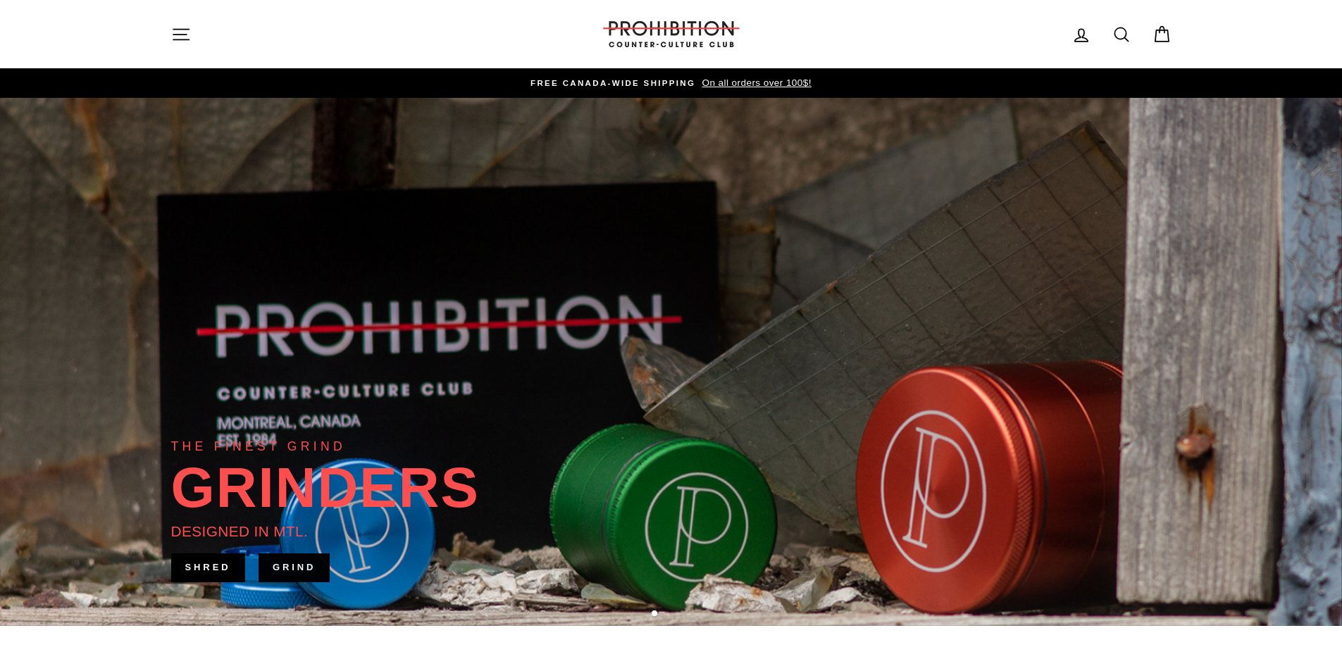  I want to click on div: GRINDERS, so click(325, 488).